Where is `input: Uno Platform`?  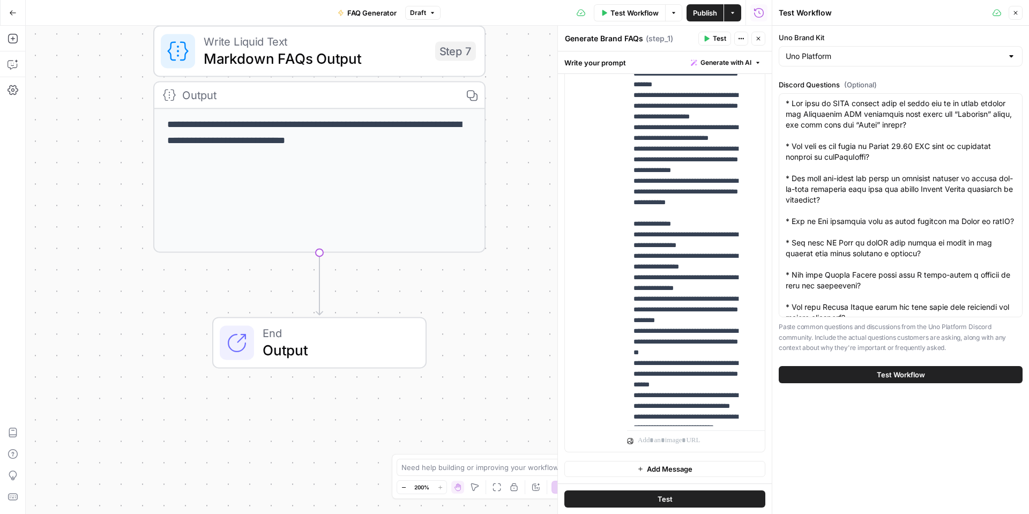
input: Uno Platform is located at coordinates (894, 56).